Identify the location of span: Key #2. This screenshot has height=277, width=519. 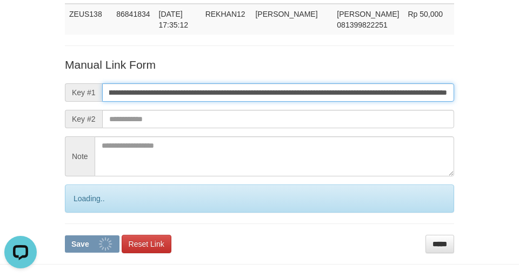
(83, 119).